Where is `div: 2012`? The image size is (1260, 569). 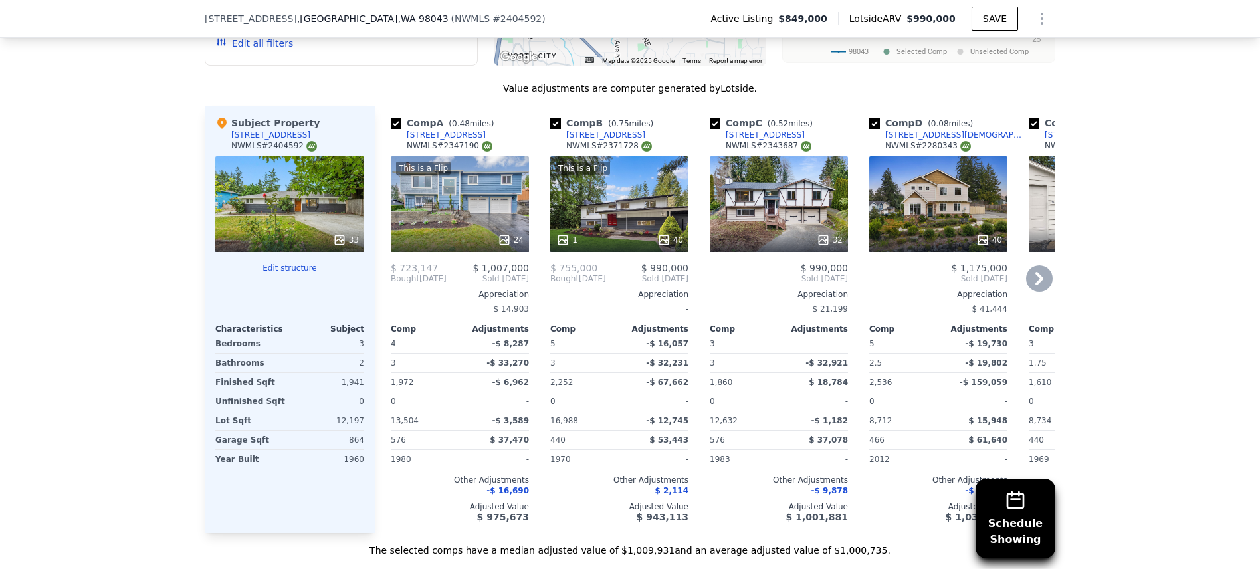 div: 2012 is located at coordinates (902, 459).